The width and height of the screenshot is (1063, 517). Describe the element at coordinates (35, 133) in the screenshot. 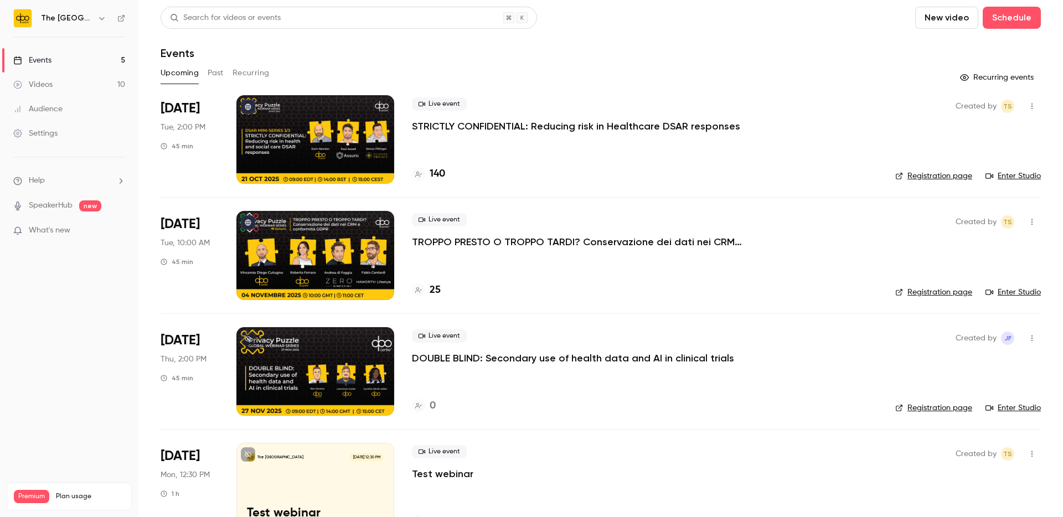

I see `div: Settings` at that location.